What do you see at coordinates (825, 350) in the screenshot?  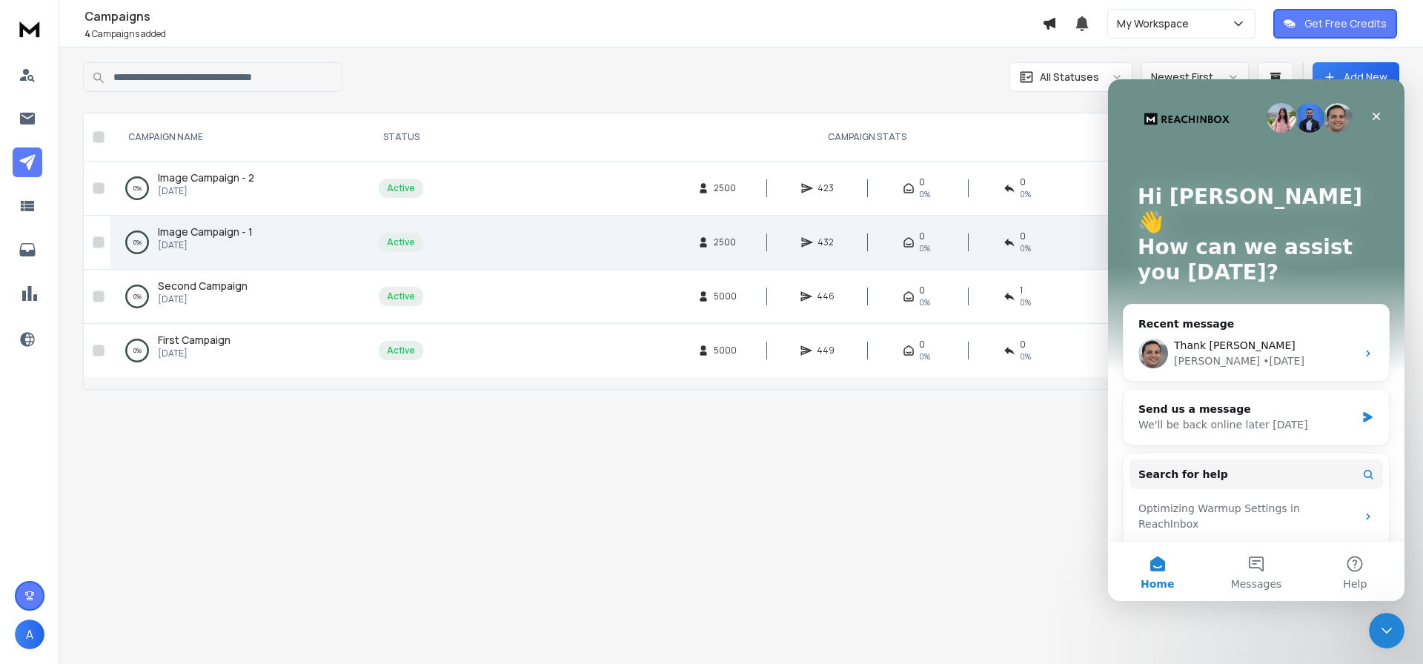 I see `span: 449` at bounding box center [825, 350].